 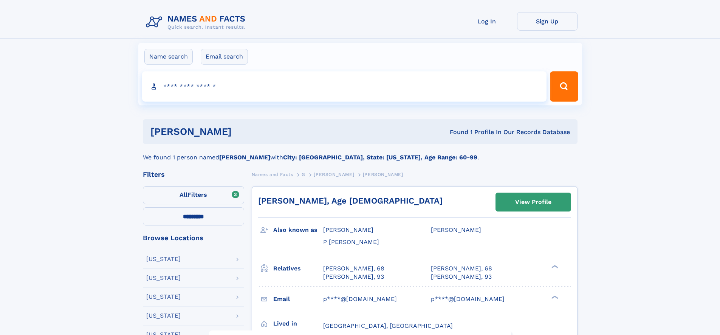 I want to click on div: View Profile, so click(x=533, y=202).